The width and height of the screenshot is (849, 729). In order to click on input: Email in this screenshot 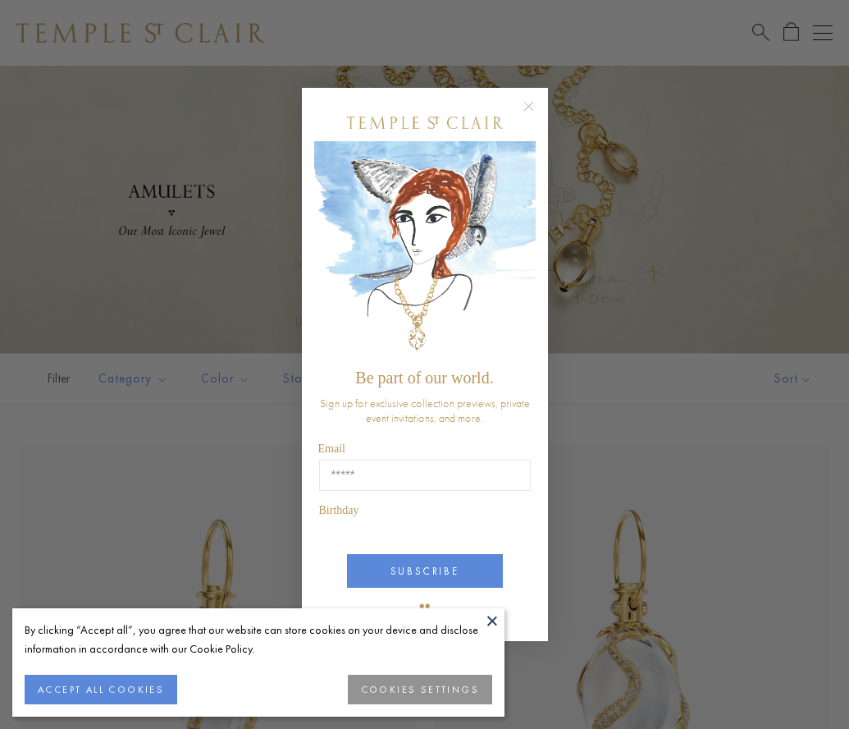, I will do `click(425, 475)`.